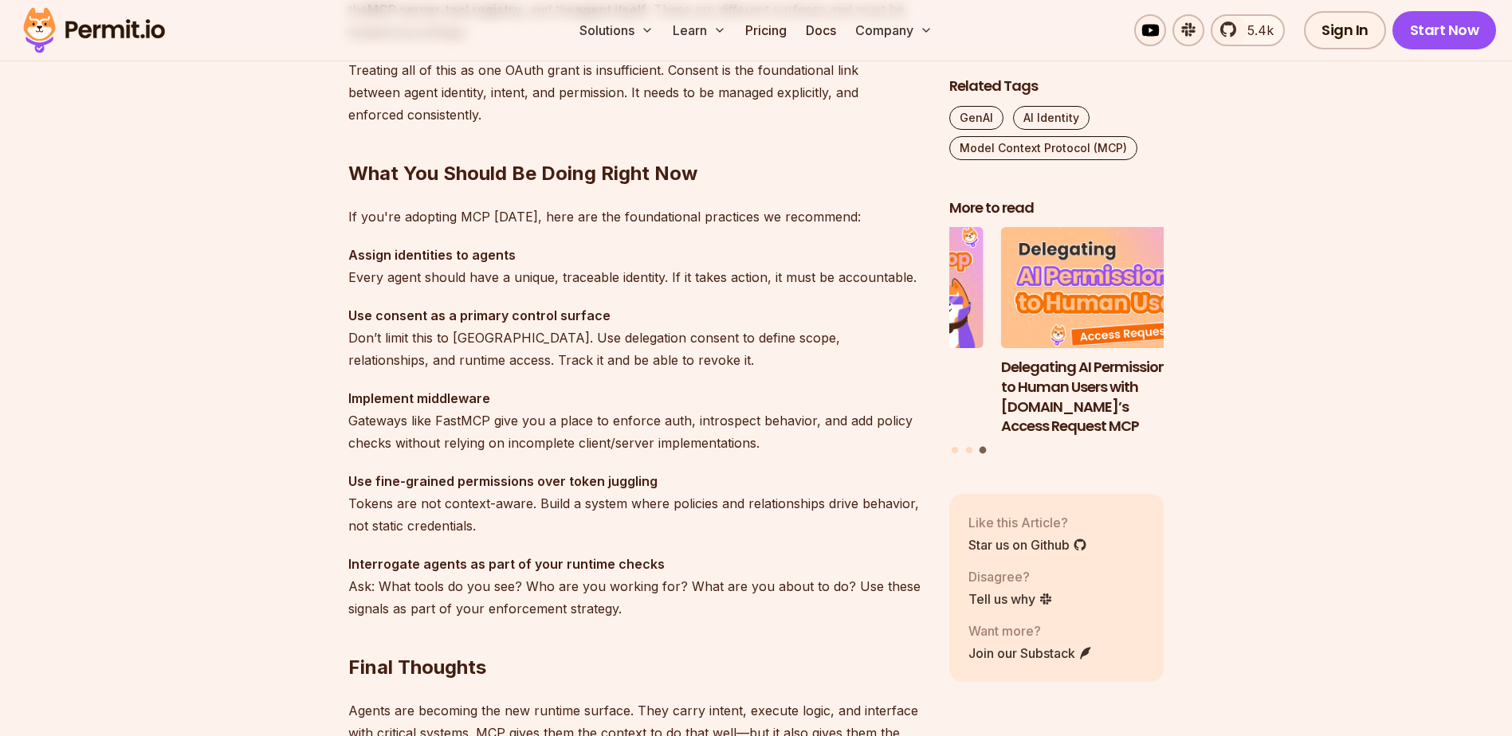  What do you see at coordinates (1247, 30) in the screenshot?
I see `a: 5.4k` at bounding box center [1247, 30].